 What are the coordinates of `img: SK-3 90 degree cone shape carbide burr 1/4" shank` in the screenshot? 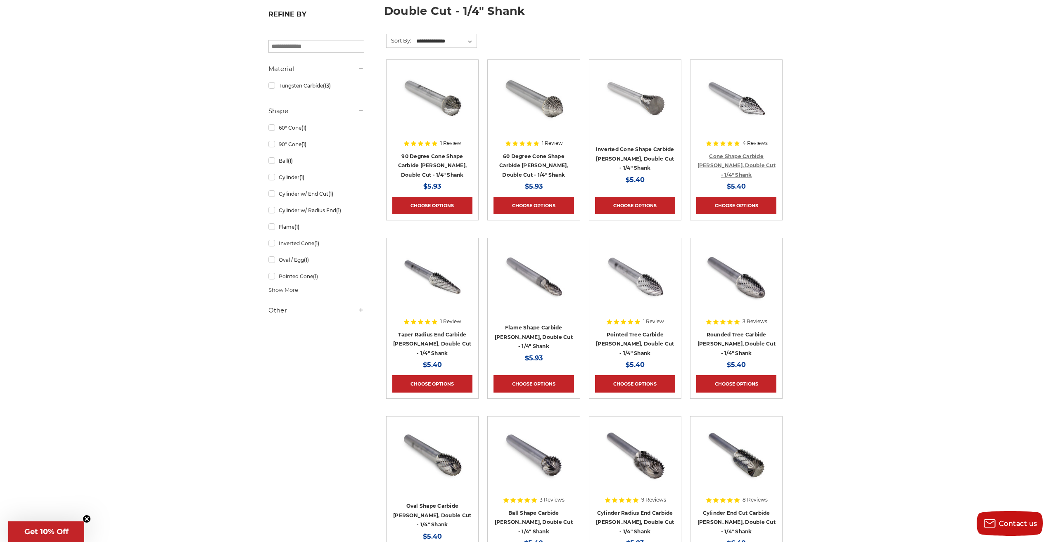 It's located at (432, 99).